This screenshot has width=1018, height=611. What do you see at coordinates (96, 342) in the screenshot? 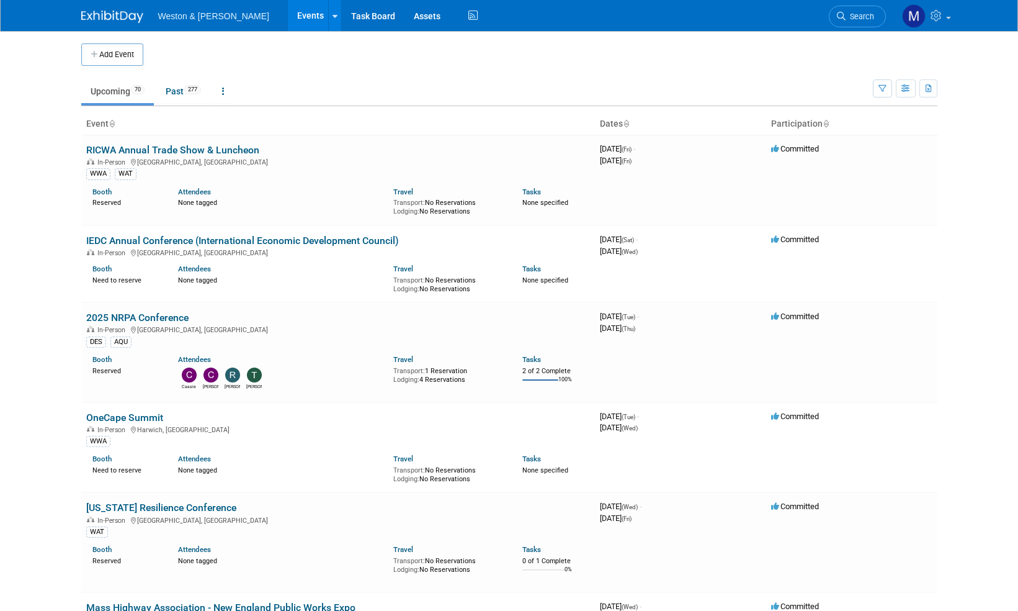
I see `div: DES` at bounding box center [96, 342].